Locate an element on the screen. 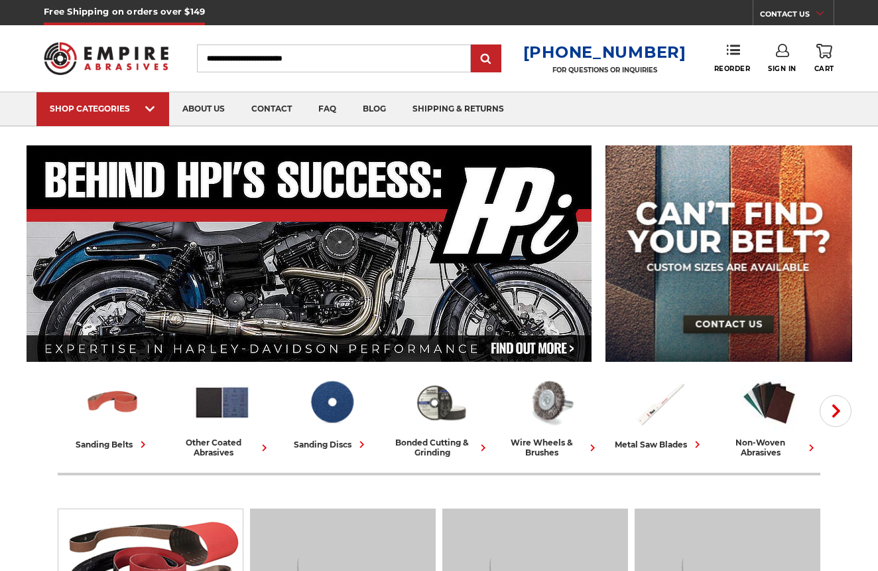 The height and width of the screenshot is (571, 878). p: FOR QUESTIONS OR INQUIRIES is located at coordinates (605, 70).